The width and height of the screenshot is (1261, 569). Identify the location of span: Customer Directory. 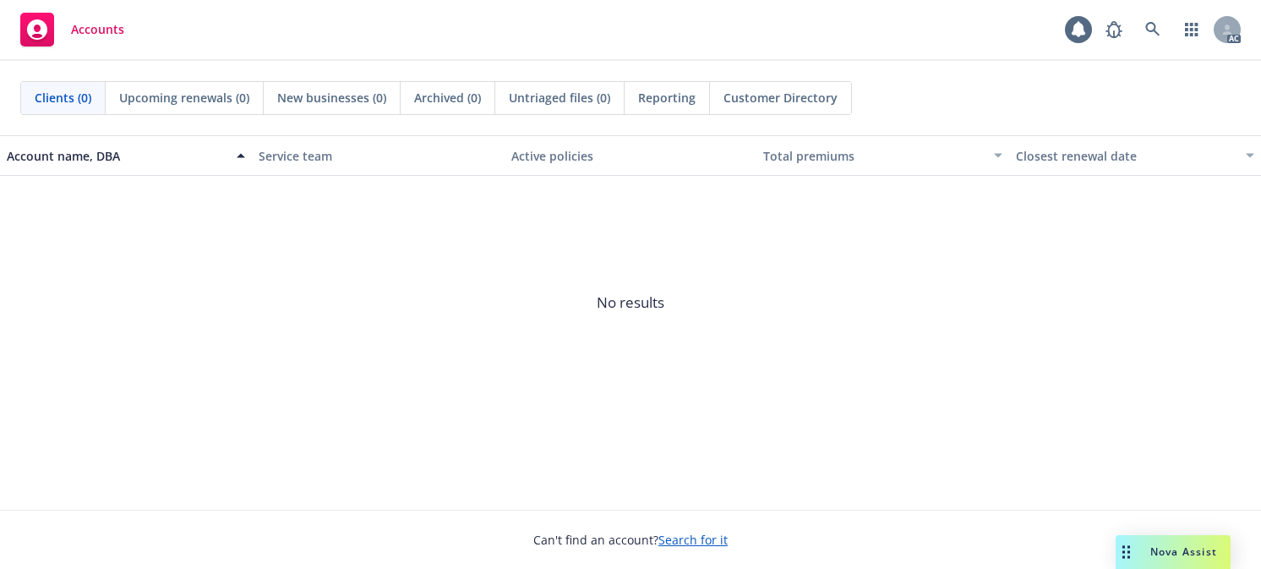
(780, 97).